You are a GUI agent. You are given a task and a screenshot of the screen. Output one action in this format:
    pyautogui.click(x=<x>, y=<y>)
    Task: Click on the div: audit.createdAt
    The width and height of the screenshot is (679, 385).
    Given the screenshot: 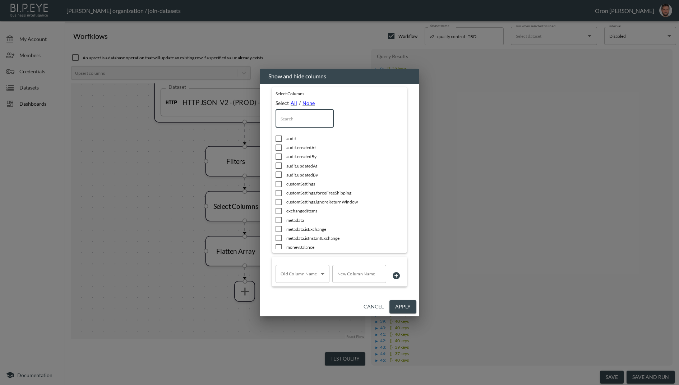 What is the action you would take?
    pyautogui.click(x=335, y=147)
    